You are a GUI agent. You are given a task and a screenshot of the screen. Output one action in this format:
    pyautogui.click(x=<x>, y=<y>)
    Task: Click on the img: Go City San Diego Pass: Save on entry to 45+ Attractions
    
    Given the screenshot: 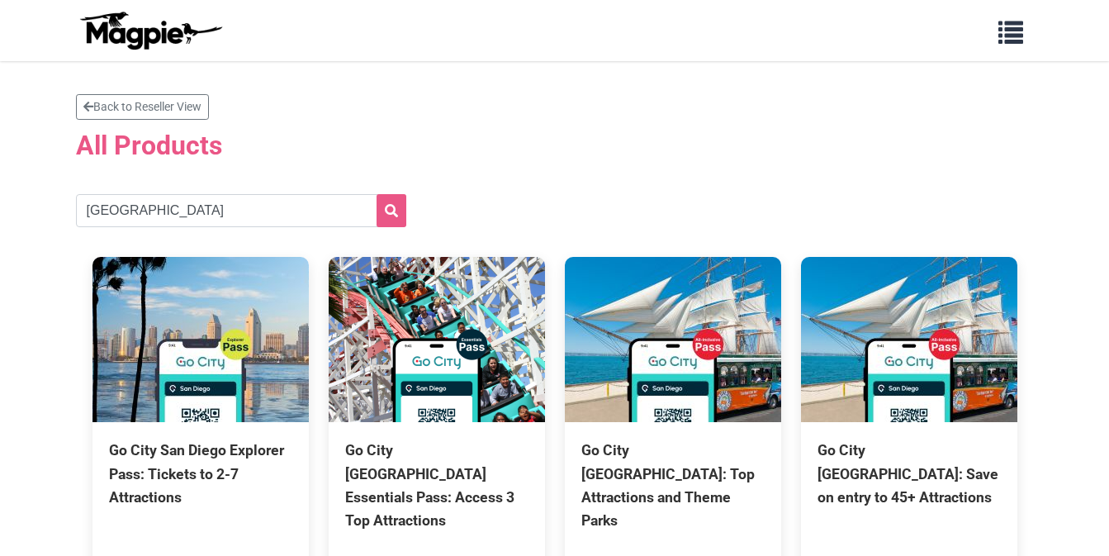 What is the action you would take?
    pyautogui.click(x=909, y=339)
    